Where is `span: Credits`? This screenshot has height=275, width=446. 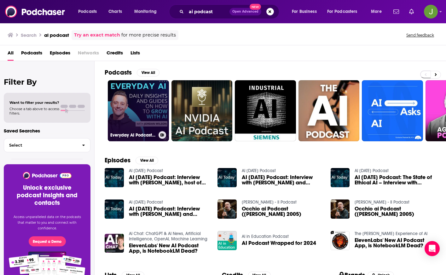 span: Credits is located at coordinates (115, 54).